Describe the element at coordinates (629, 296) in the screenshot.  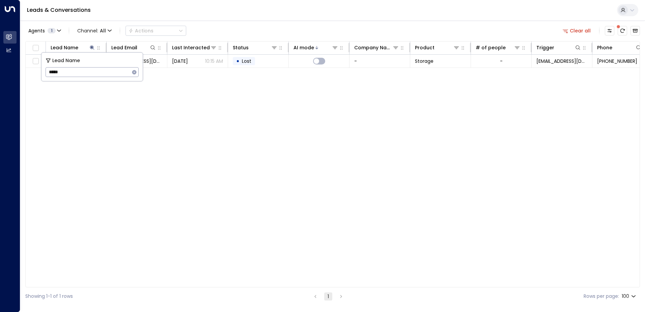
I see `div: 100` at that location.